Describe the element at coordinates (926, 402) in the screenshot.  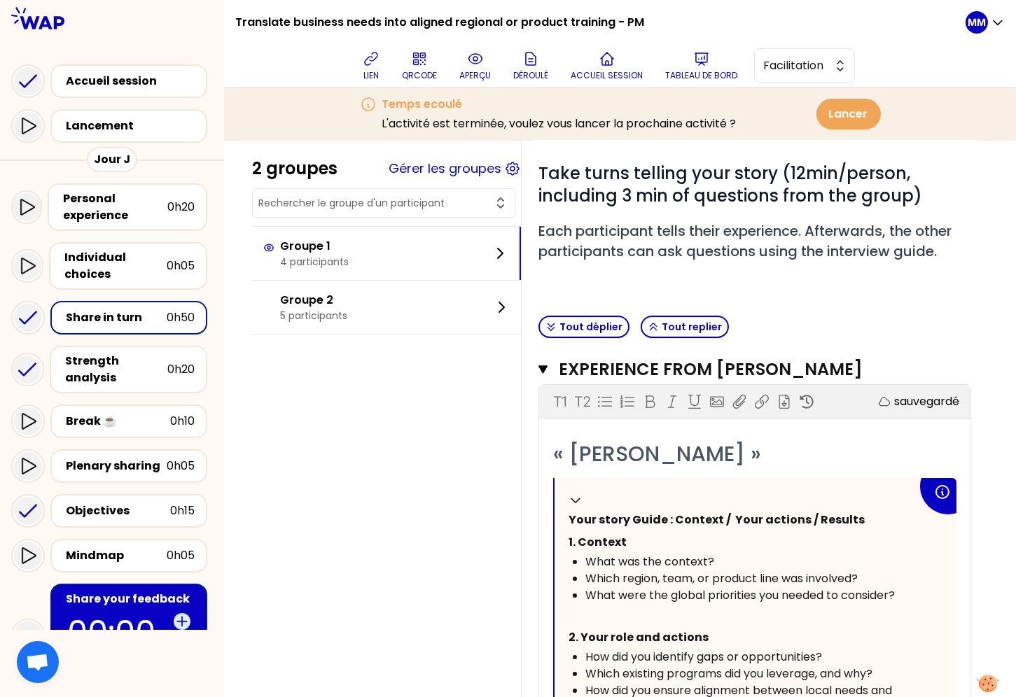
I see `p: sauvegardé` at that location.